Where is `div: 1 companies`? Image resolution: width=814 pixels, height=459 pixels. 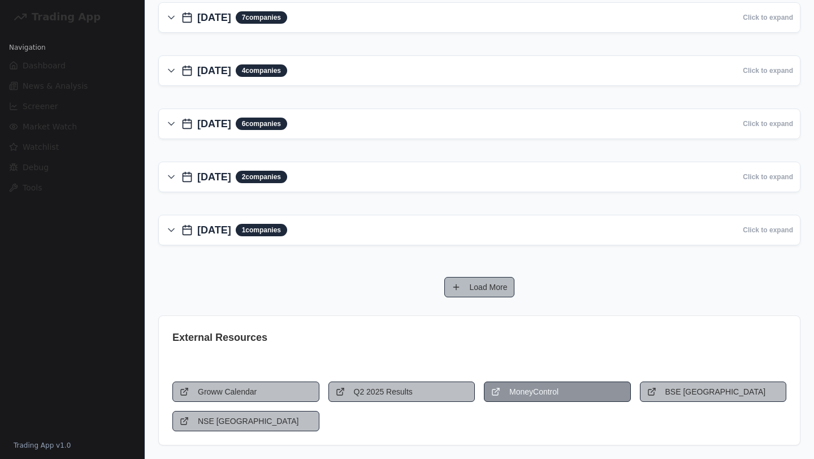 div: 1 companies is located at coordinates (261, 230).